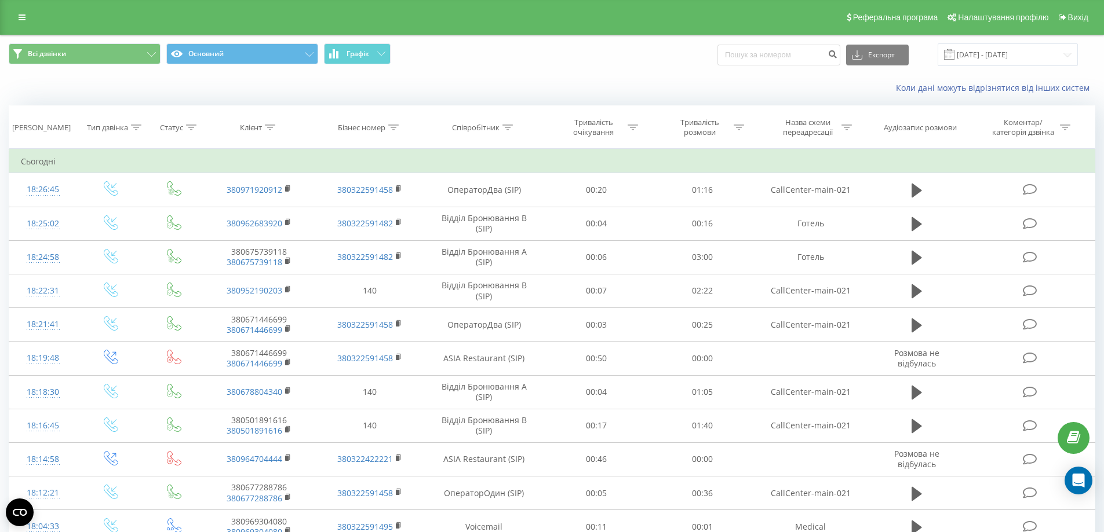 This screenshot has height=532, width=1104. What do you see at coordinates (702, 494) in the screenshot?
I see `td: 00:36` at bounding box center [702, 494].